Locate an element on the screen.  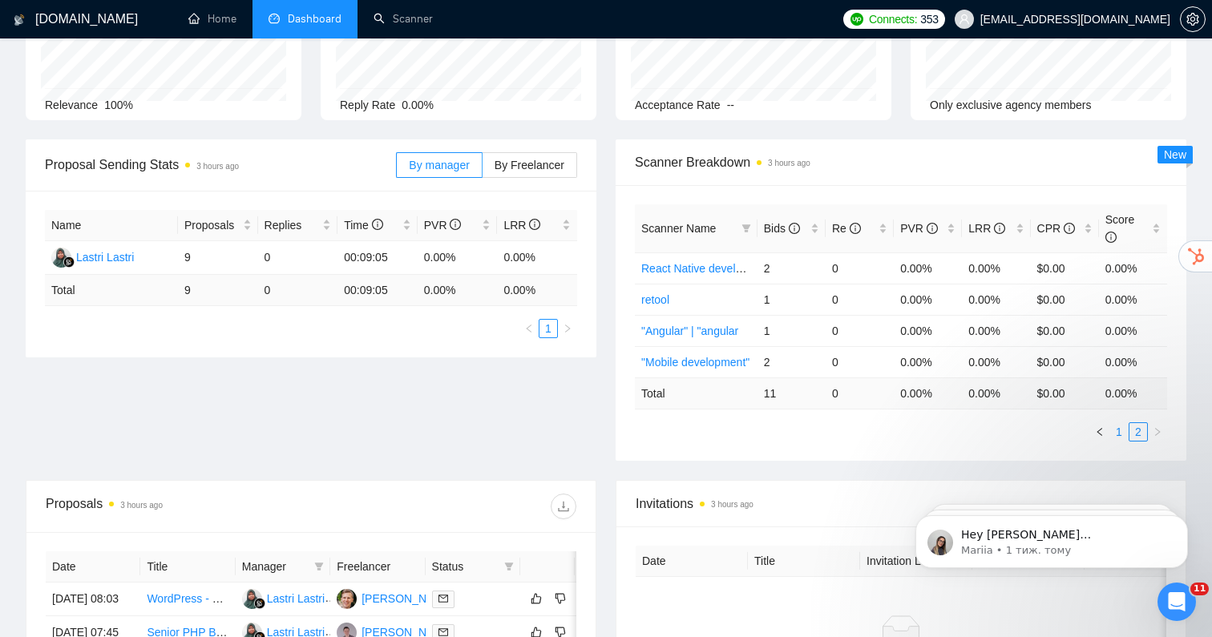
span: 353 is located at coordinates (929, 19).